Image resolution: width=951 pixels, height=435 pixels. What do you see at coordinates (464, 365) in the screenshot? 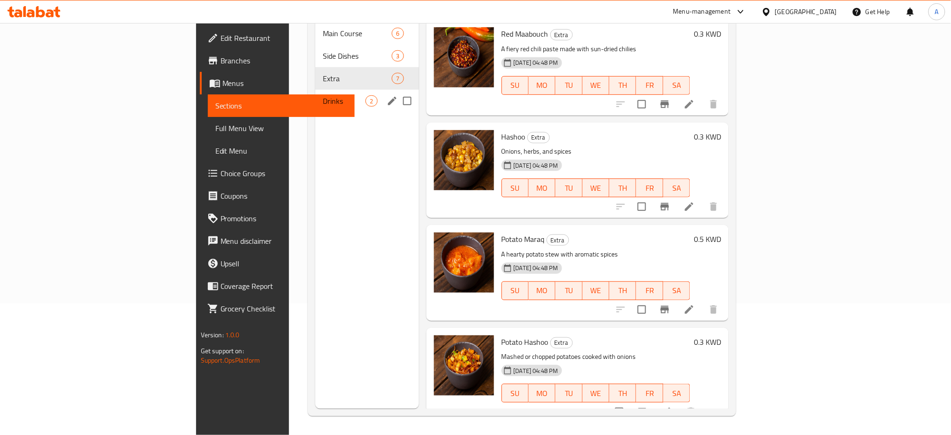
I see `img: Potato Hashoo` at bounding box center [464, 365].